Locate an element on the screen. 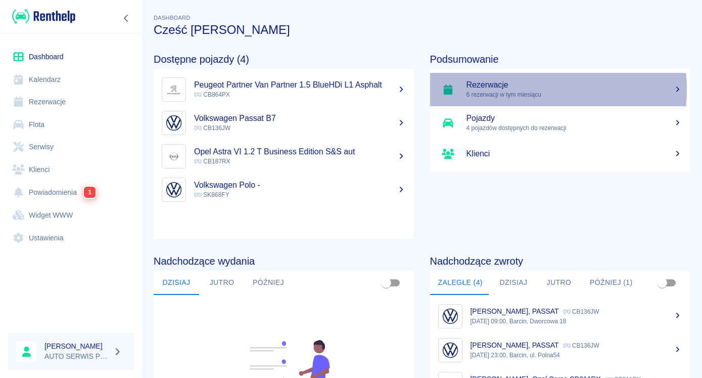 This screenshot has height=378, width=702. button: Później (1) is located at coordinates (611, 283).